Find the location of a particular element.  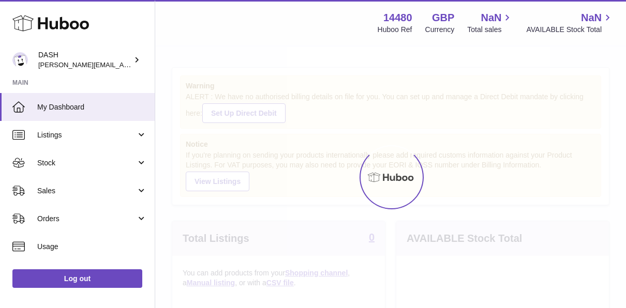

a: NaN AVAILABLE Stock Total is located at coordinates (570, 23).